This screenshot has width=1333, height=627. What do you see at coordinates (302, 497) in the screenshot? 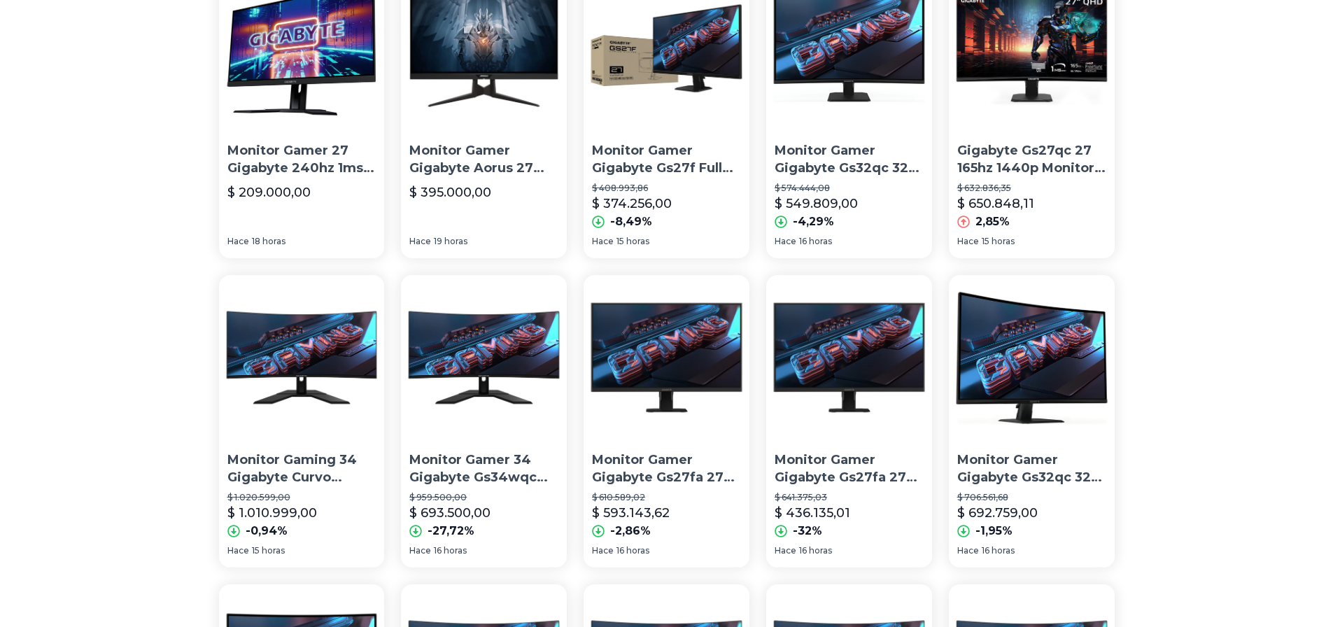
I see `p: $ 1.020.599,00` at bounding box center [302, 497].